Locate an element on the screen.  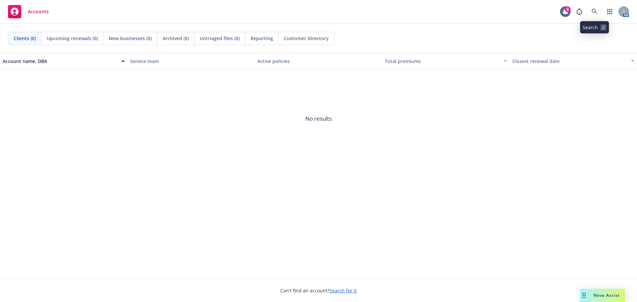
div: Drag to move is located at coordinates (584, 296).